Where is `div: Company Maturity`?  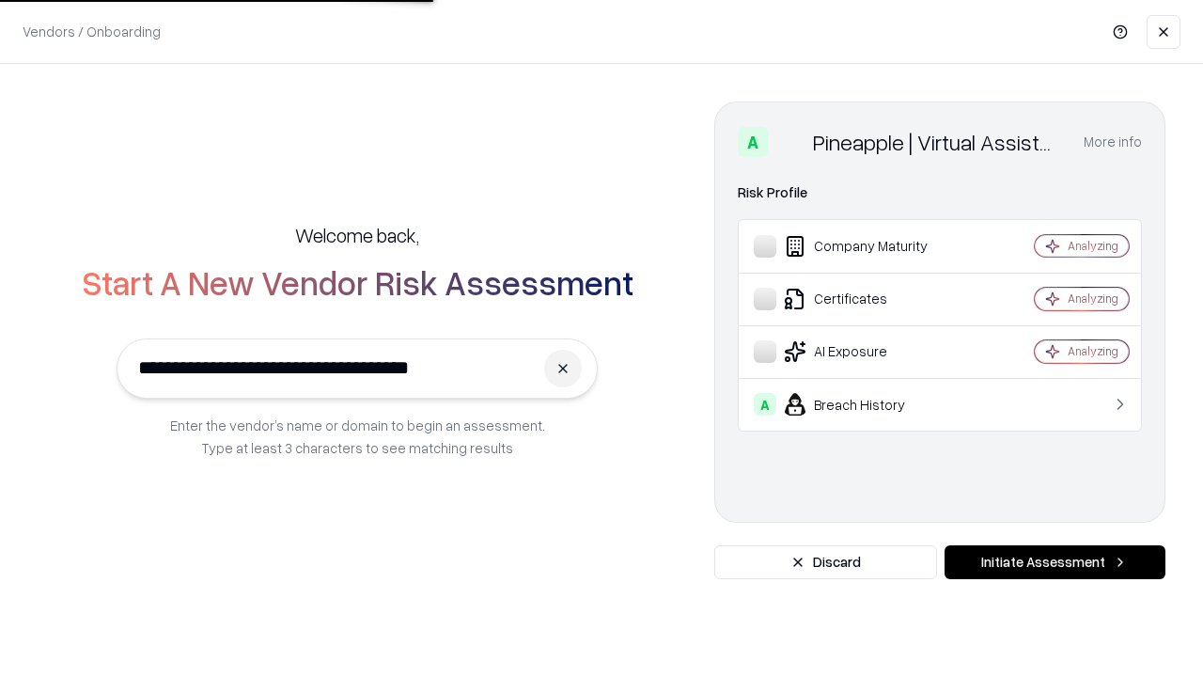 div: Company Maturity is located at coordinates (865, 246).